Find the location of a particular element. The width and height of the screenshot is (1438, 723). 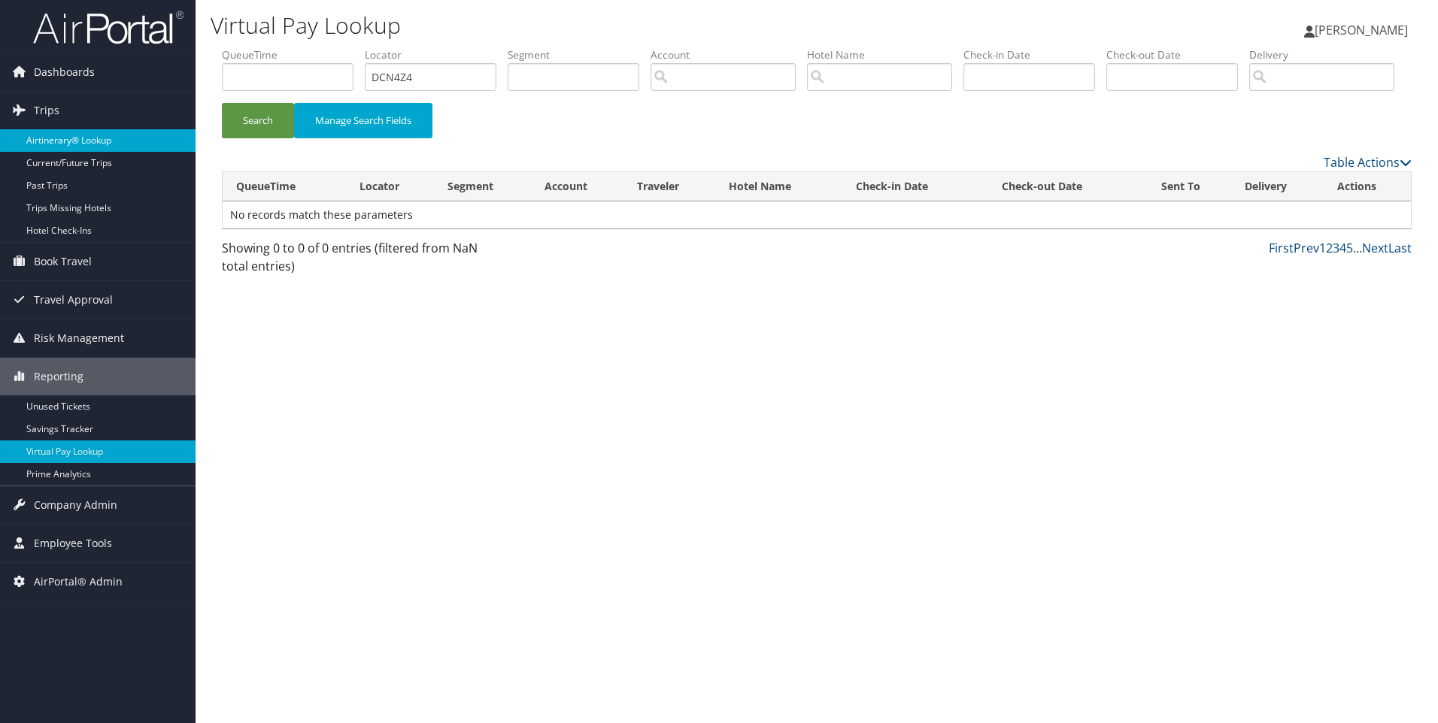

th: Sent To: activate to sort column ascending is located at coordinates (1189, 186).